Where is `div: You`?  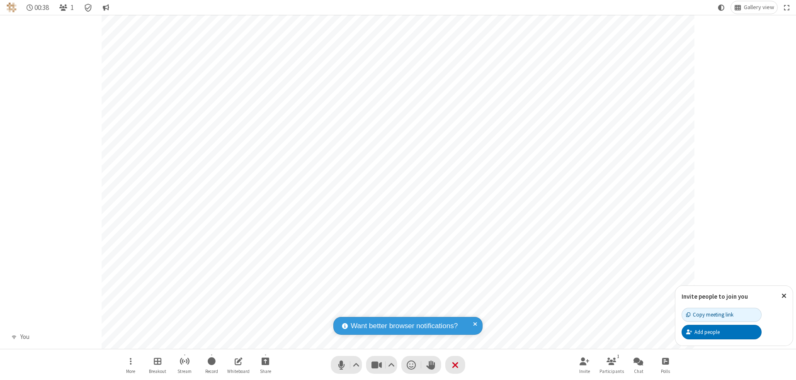 div: You is located at coordinates (24, 337).